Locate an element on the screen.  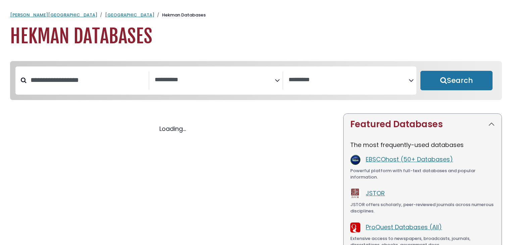
nav: Search filters is located at coordinates (256, 81).